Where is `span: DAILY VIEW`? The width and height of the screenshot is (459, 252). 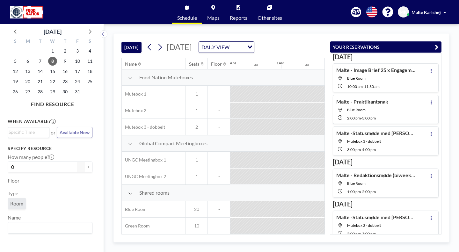
span: DAILY VIEW is located at coordinates (215, 47).